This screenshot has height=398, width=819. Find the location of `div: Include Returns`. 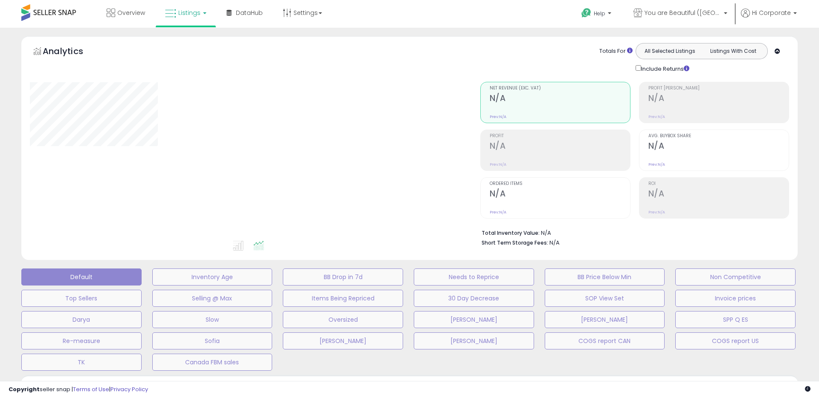

div: Include Returns is located at coordinates (664, 68).